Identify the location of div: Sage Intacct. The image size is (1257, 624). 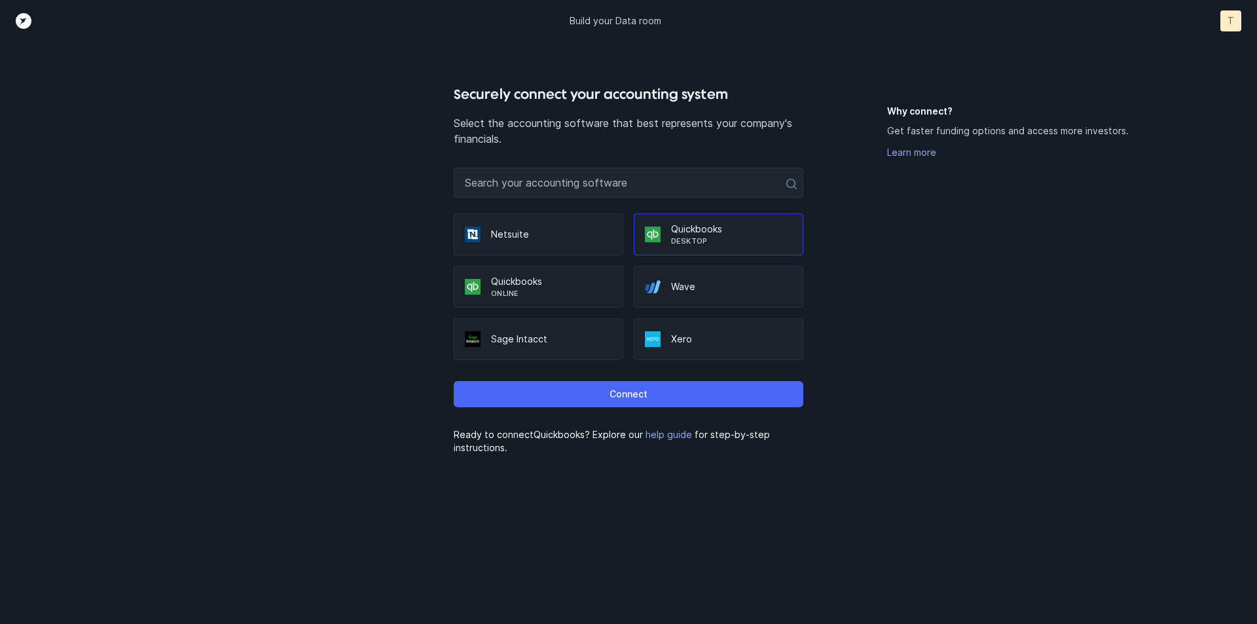
(538, 339).